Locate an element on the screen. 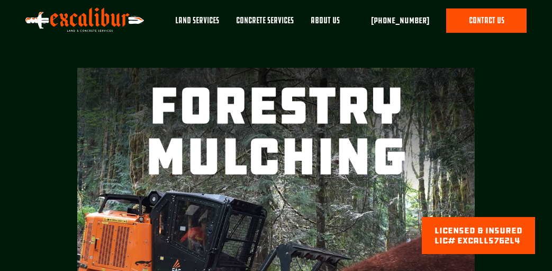 The width and height of the screenshot is (552, 271). a: contact us is located at coordinates (487, 21).